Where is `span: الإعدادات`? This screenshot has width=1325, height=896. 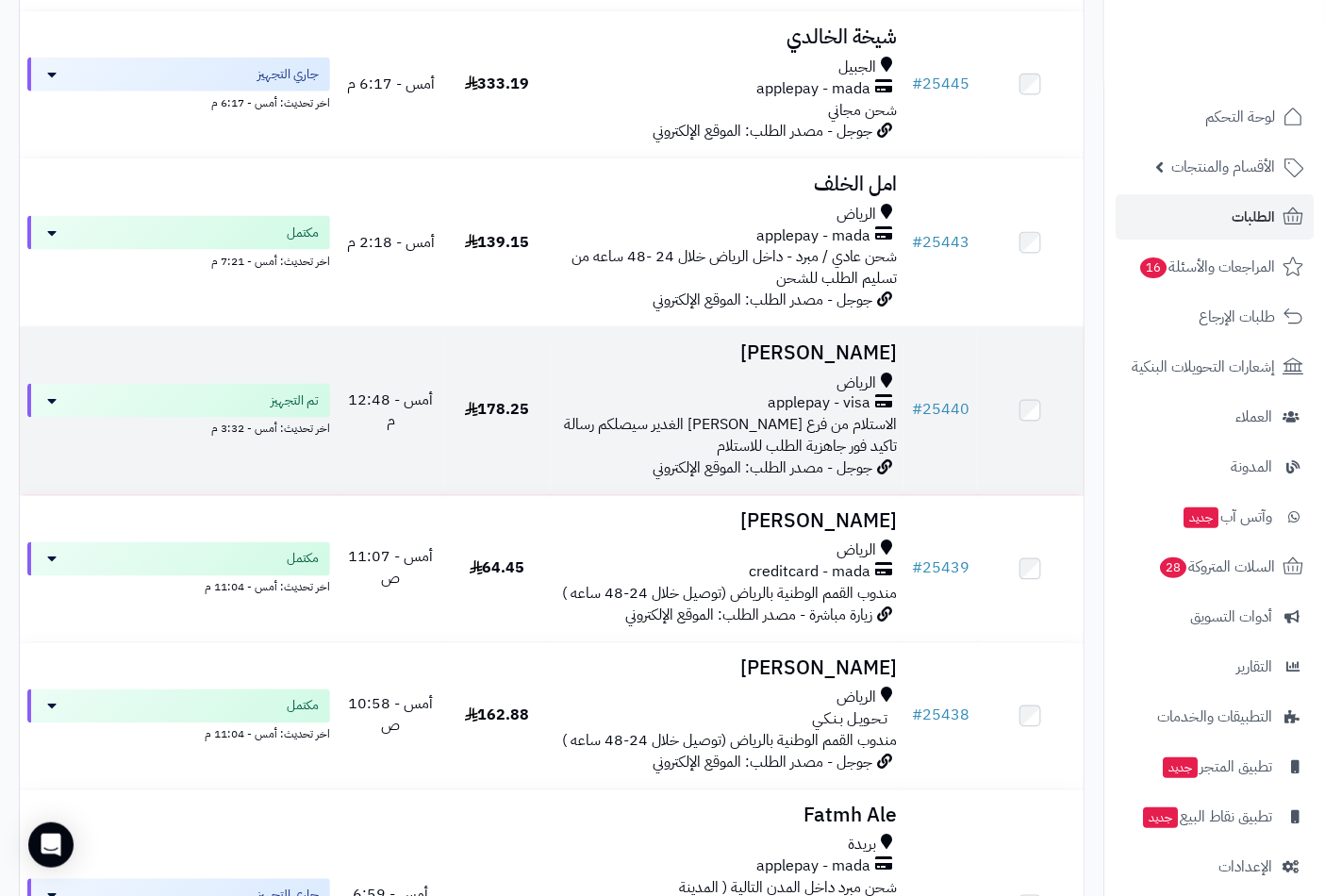
span: الإعدادات is located at coordinates (1245, 867).